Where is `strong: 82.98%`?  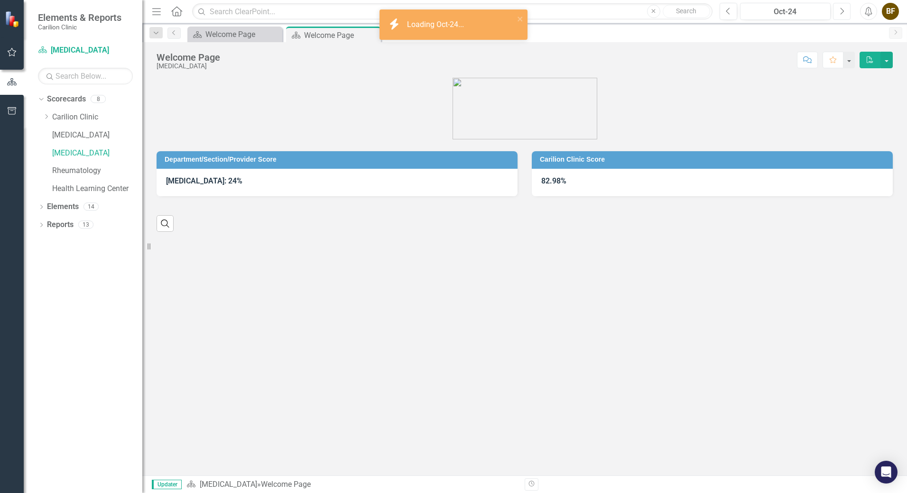
strong: 82.98% is located at coordinates (554, 181).